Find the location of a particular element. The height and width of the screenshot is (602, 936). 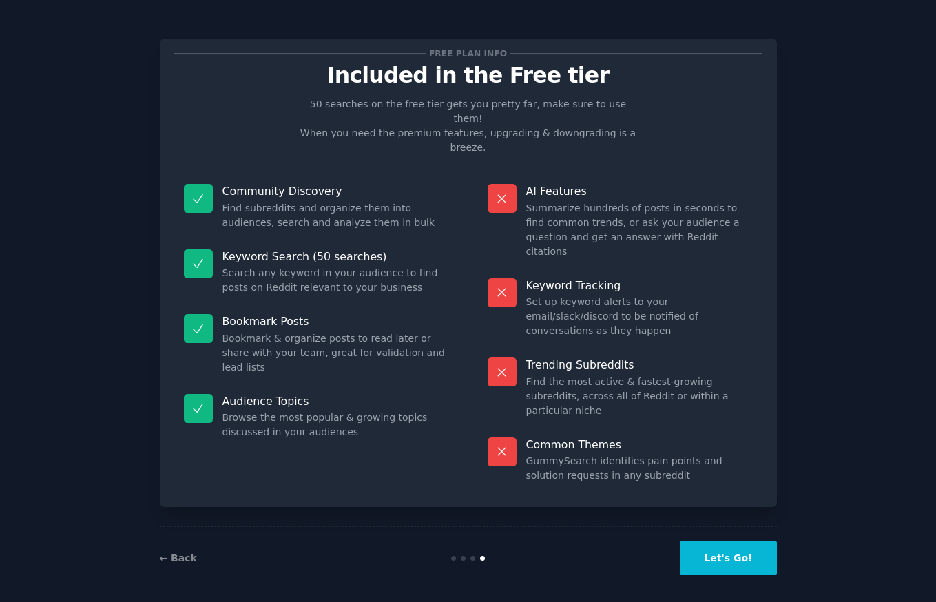

dd: Summarize hundreds of posts in seconds to find common trends, or ask your audience a question and... is located at coordinates (639, 230).